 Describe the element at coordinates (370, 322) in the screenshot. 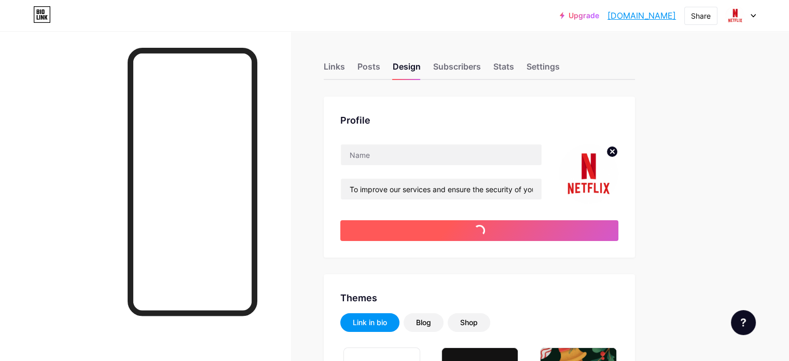

I see `div: Link in bio` at that location.